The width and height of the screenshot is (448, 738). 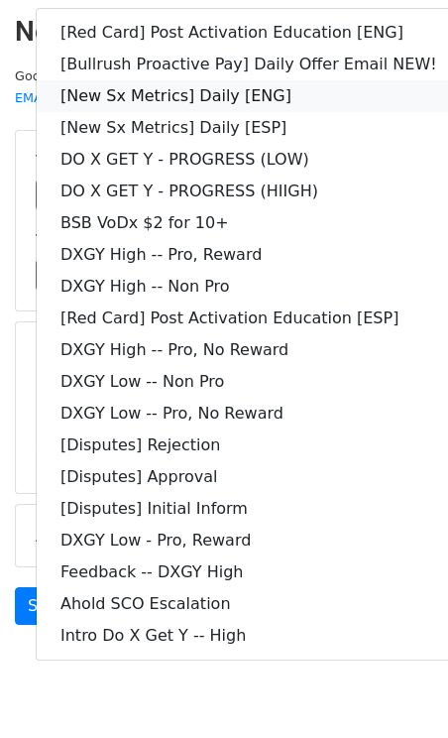 I want to click on a: Send, so click(x=48, y=606).